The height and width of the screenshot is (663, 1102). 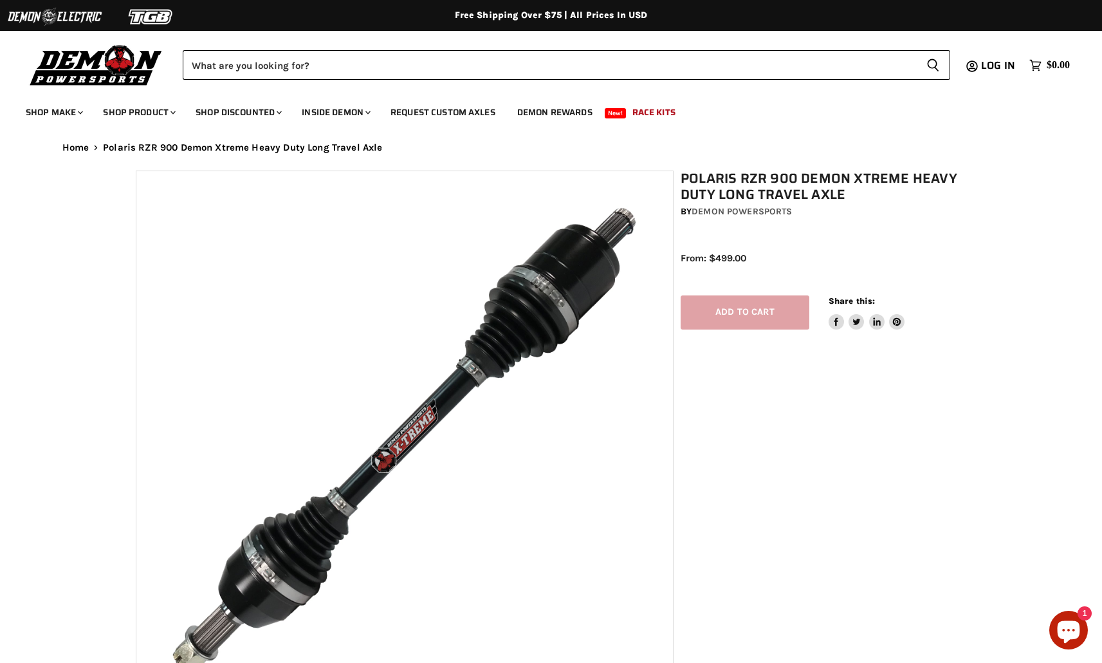 What do you see at coordinates (742, 211) in the screenshot?
I see `a: Demon Powersports` at bounding box center [742, 211].